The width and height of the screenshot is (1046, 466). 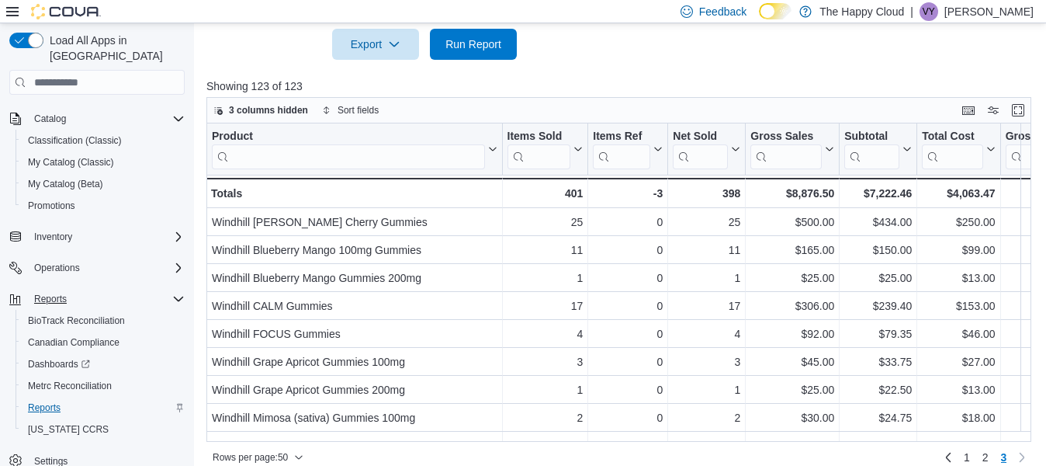 What do you see at coordinates (793, 250) in the screenshot?
I see `div: $165.00` at bounding box center [793, 250].